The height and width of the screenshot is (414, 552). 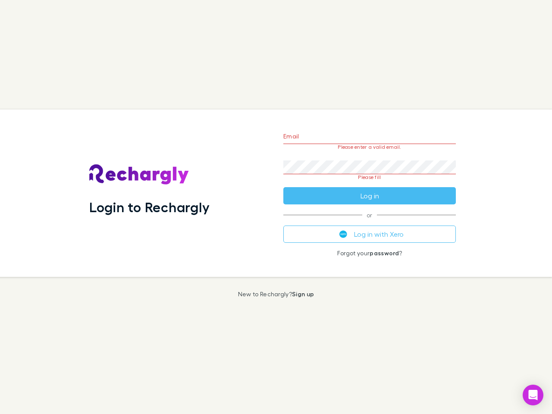 What do you see at coordinates (533, 395) in the screenshot?
I see `div: Open Intercom Messenger` at bounding box center [533, 395].